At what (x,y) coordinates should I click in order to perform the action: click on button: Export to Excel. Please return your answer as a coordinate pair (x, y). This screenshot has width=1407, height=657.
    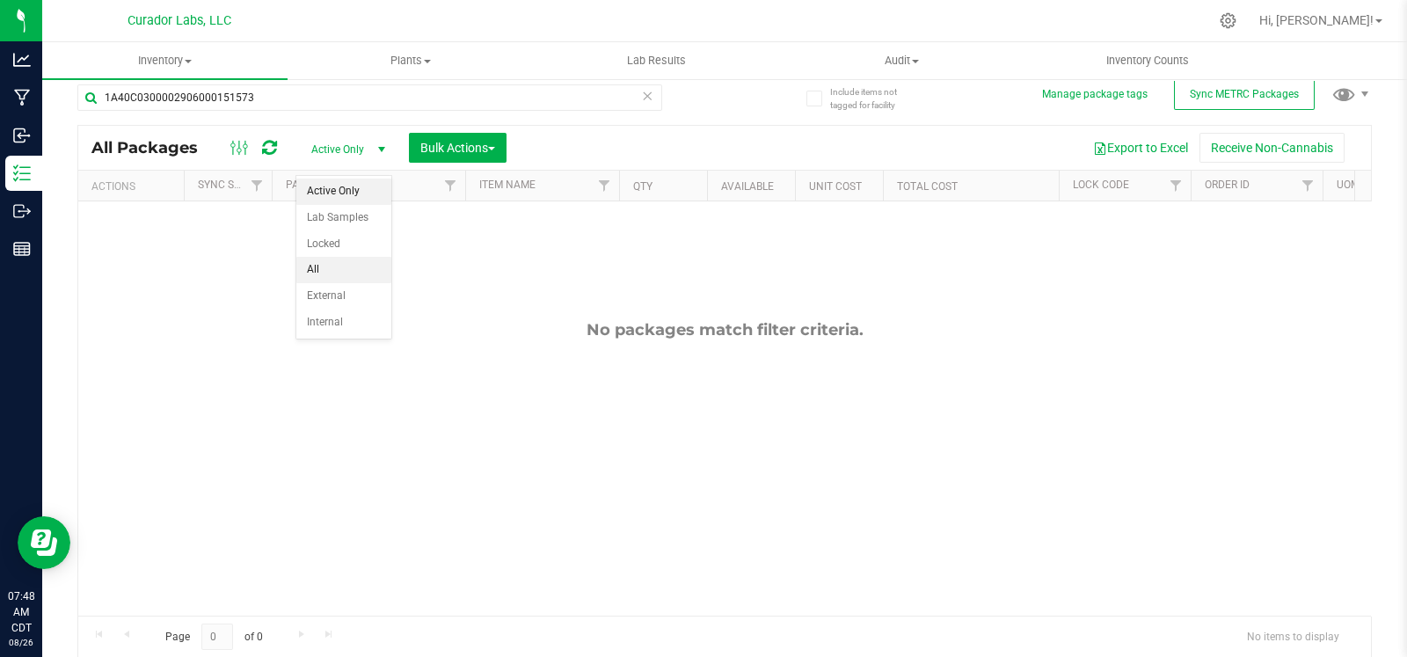
    Looking at the image, I should click on (1141, 148).